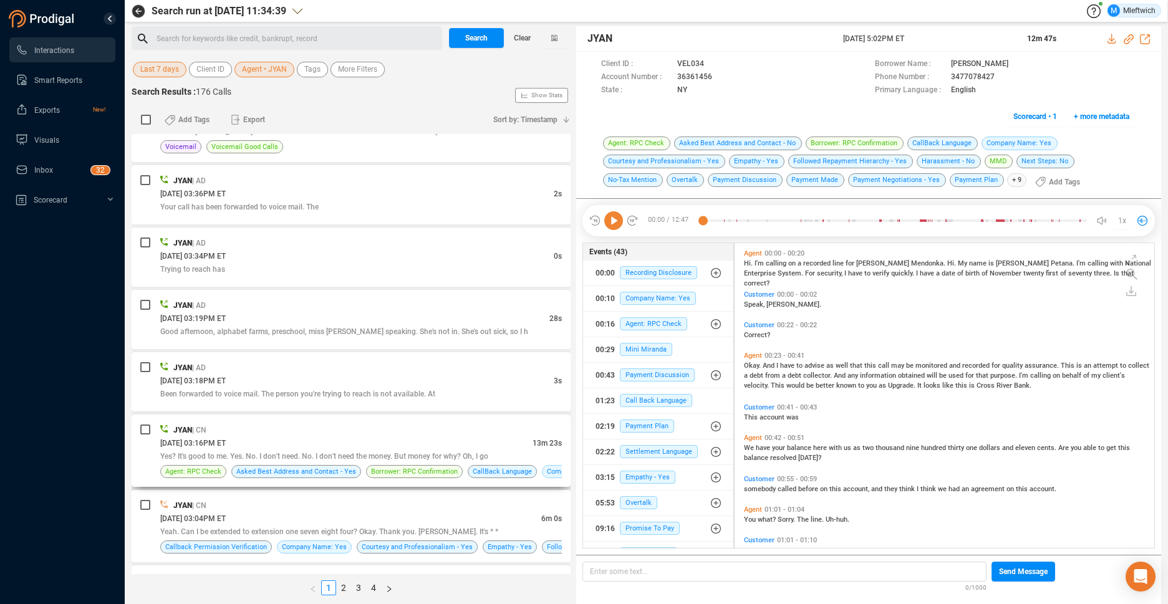 This screenshot has width=1168, height=604. Describe the element at coordinates (557, 381) in the screenshot. I see `span: 3s` at that location.